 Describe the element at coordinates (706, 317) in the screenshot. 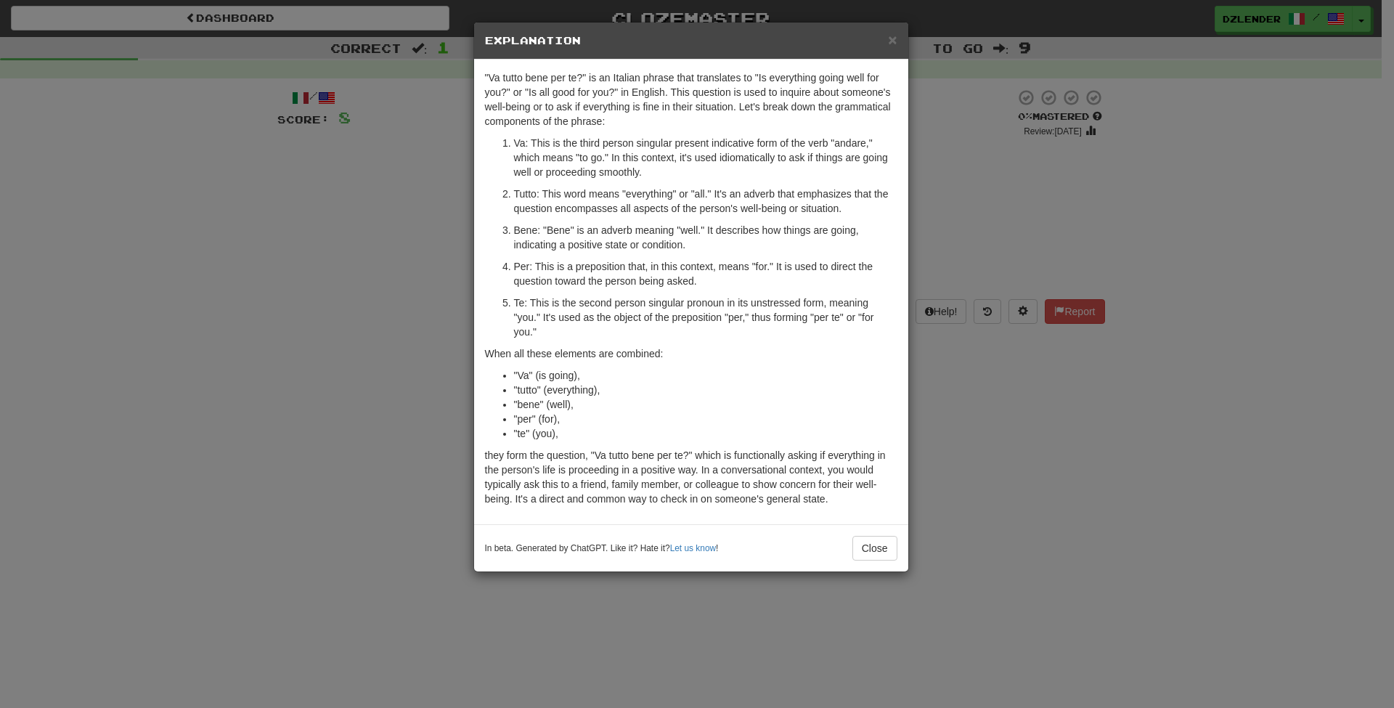

I see `p: Te: This is the second person singular pronoun in its unstressed form, meaning "you." It's used a...` at that location.